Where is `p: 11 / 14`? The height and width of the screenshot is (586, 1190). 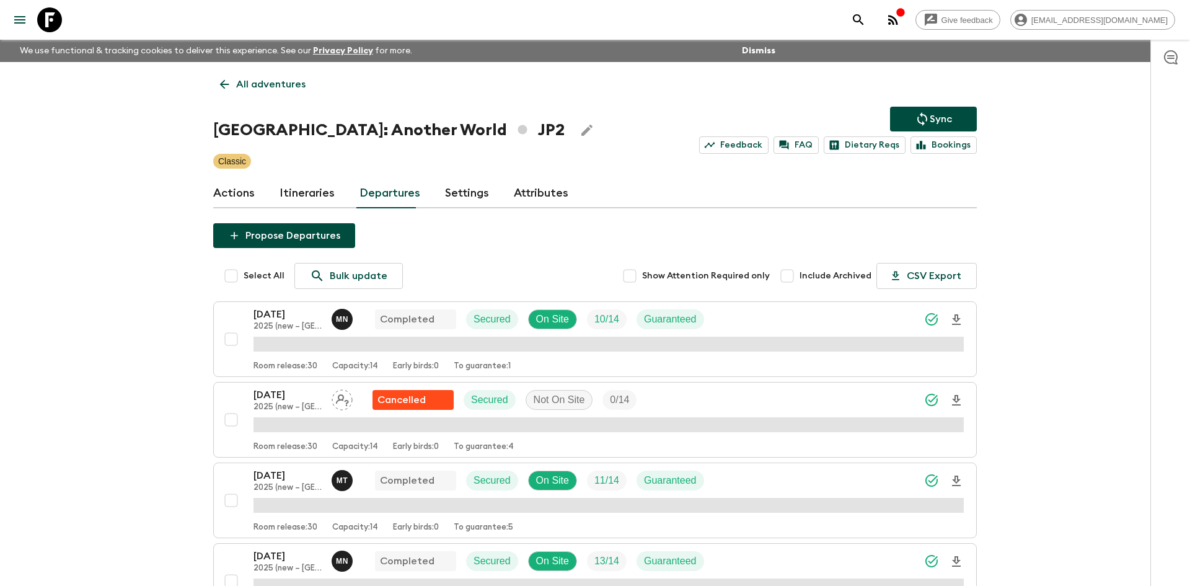
p: 11 / 14 is located at coordinates (607, 480).